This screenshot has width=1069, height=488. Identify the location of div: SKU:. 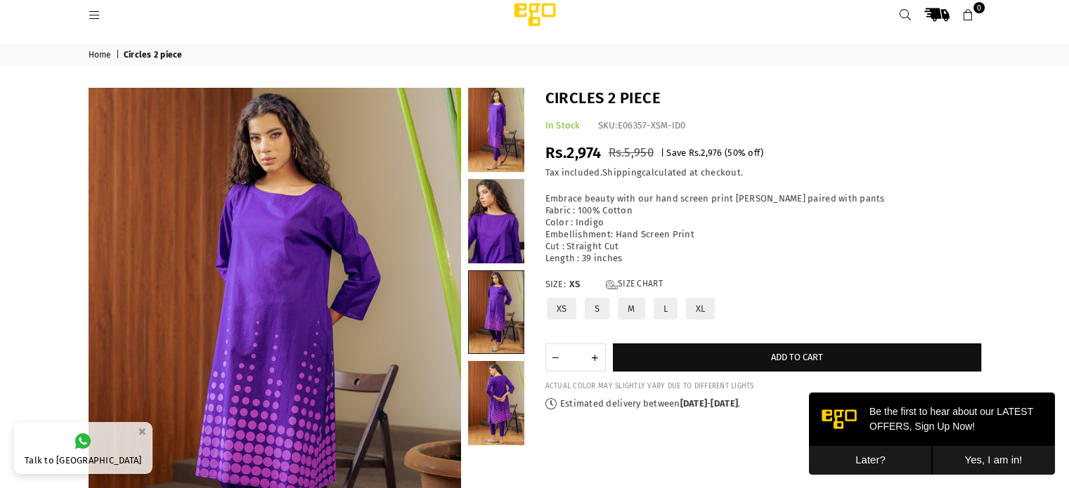
(642, 126).